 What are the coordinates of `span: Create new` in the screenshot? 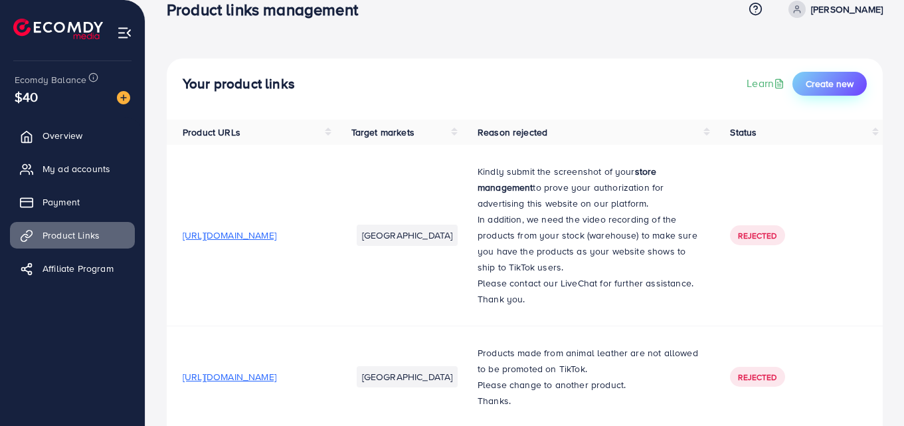 It's located at (830, 84).